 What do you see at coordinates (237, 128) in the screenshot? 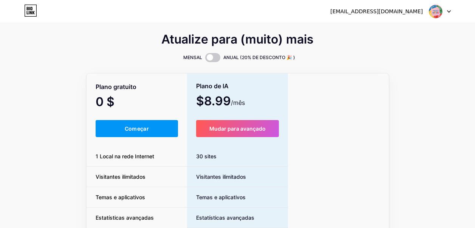
I see `button: Mudar para avançado` at bounding box center [237, 128].